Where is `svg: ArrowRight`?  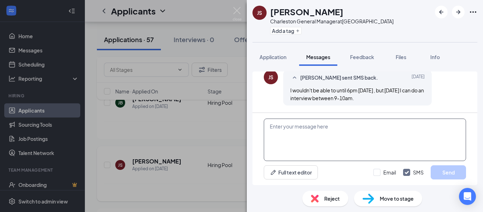
svg: ArrowRight is located at coordinates (458, 12).